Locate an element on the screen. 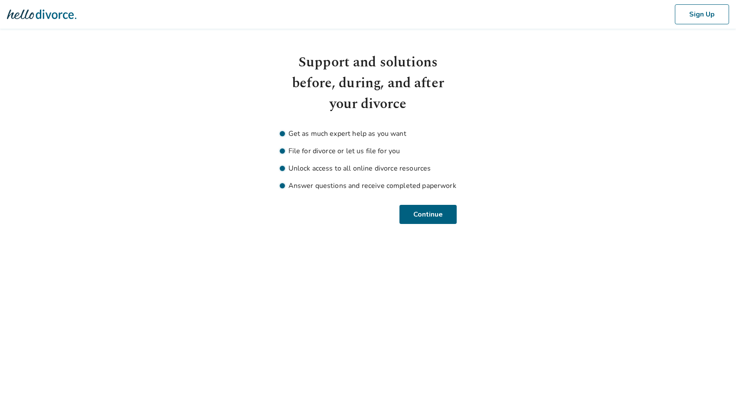 The height and width of the screenshot is (398, 736). li: Get as much expert help as you want is located at coordinates (368, 134).